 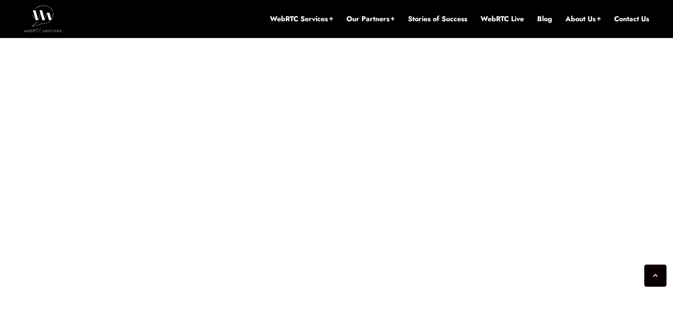 I want to click on img: WebRTC.ventures, so click(x=42, y=19).